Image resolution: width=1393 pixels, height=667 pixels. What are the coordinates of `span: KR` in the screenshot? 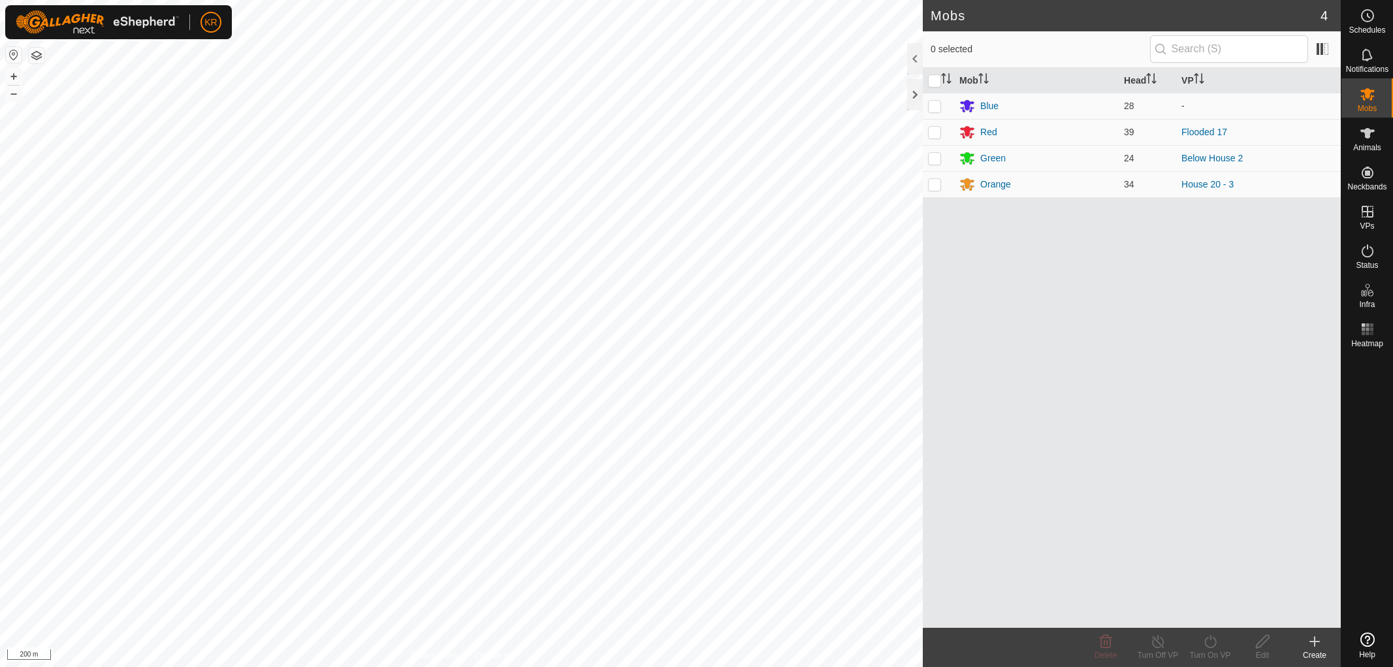 It's located at (210, 22).